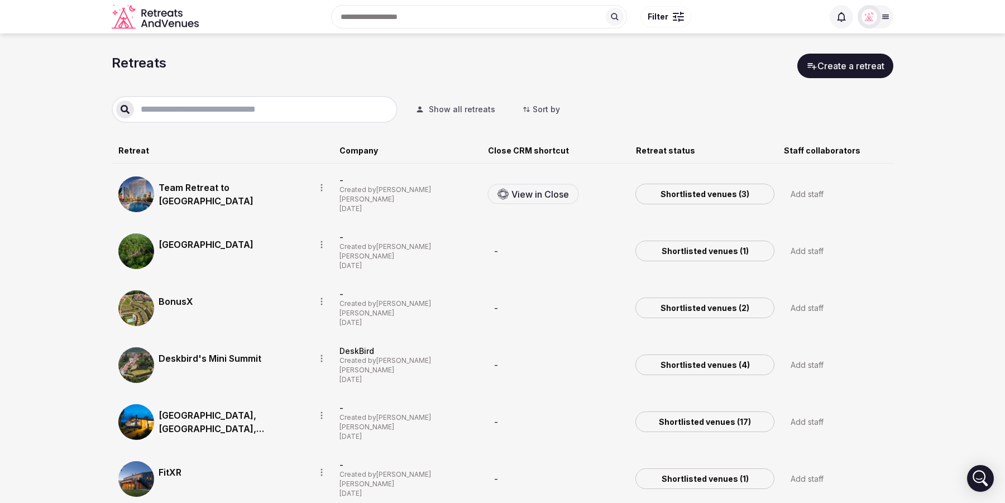  What do you see at coordinates (136, 365) in the screenshot?
I see `img: Top retreat image for Deskbird's Mini Summit` at bounding box center [136, 365].